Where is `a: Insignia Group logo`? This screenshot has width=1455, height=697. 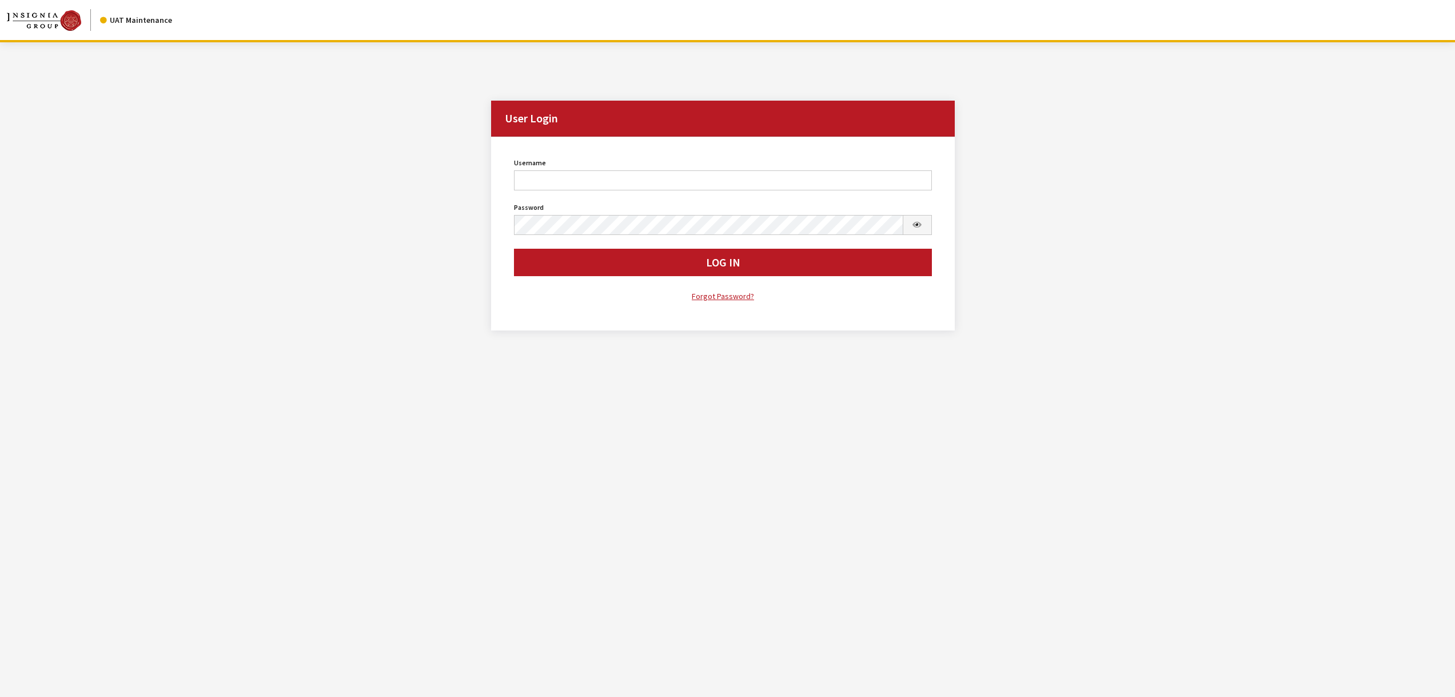
a: Insignia Group logo is located at coordinates (53, 20).